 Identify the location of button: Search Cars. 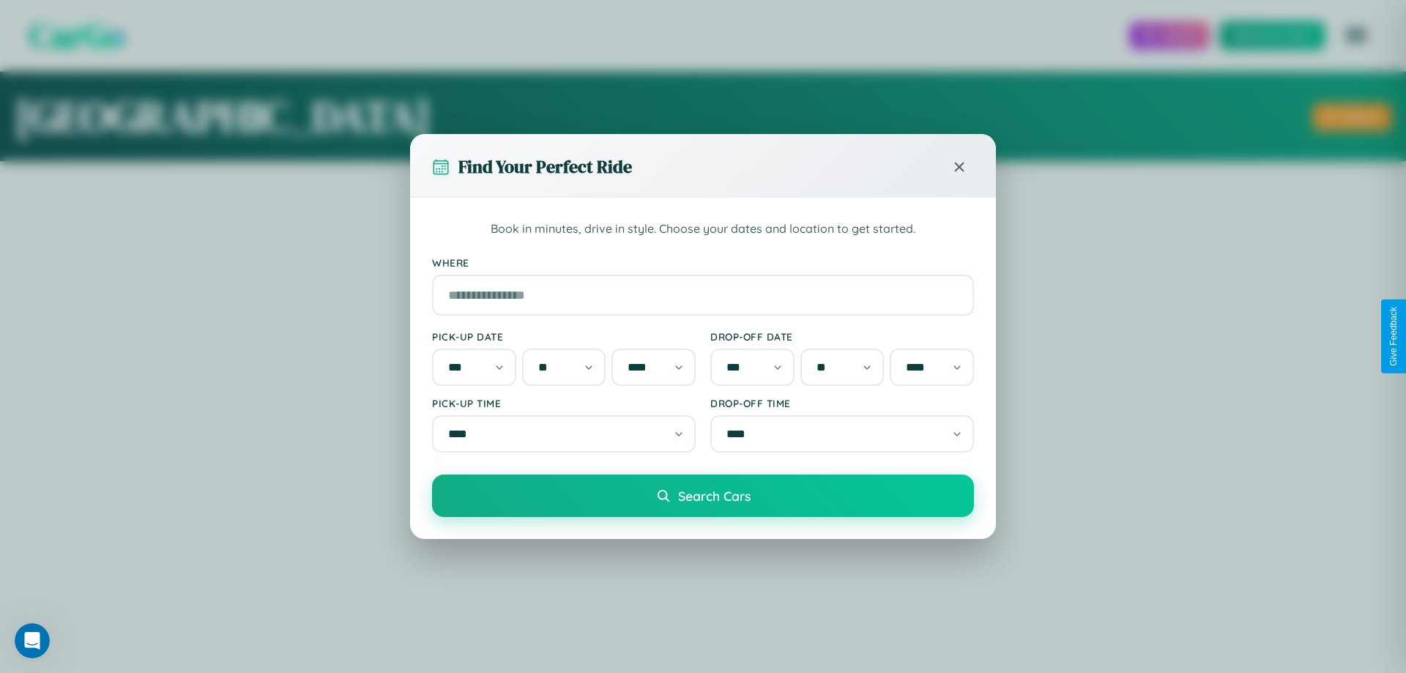
(703, 496).